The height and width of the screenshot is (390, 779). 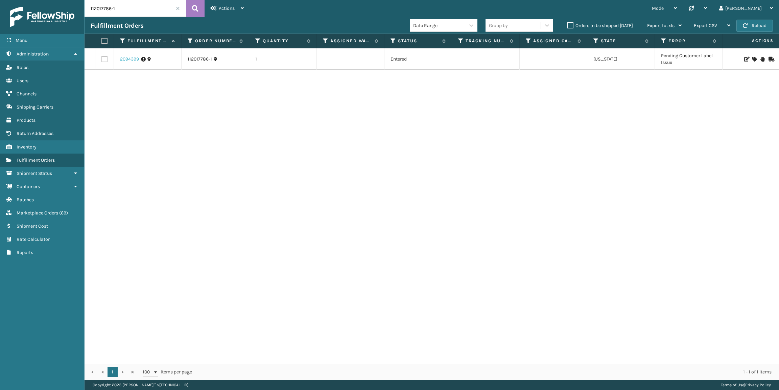 I want to click on span: 100, so click(x=148, y=372).